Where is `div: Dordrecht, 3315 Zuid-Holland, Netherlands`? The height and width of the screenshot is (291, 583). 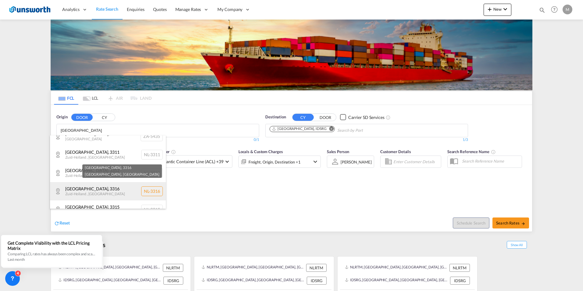
div: Dordrecht, 3315 Zuid-Holland, Netherlands is located at coordinates (108, 209).